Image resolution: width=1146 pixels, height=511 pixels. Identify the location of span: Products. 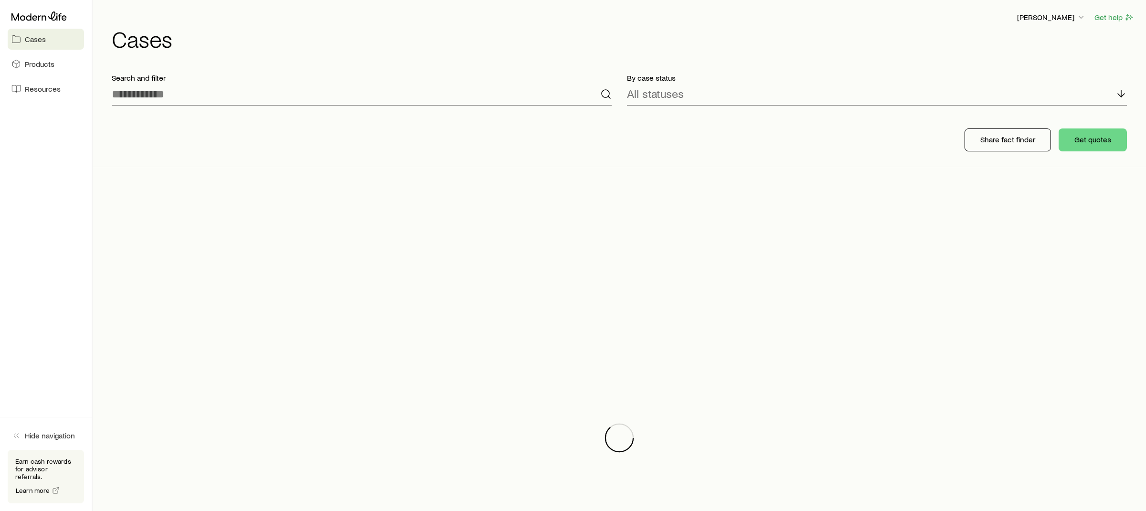
(40, 64).